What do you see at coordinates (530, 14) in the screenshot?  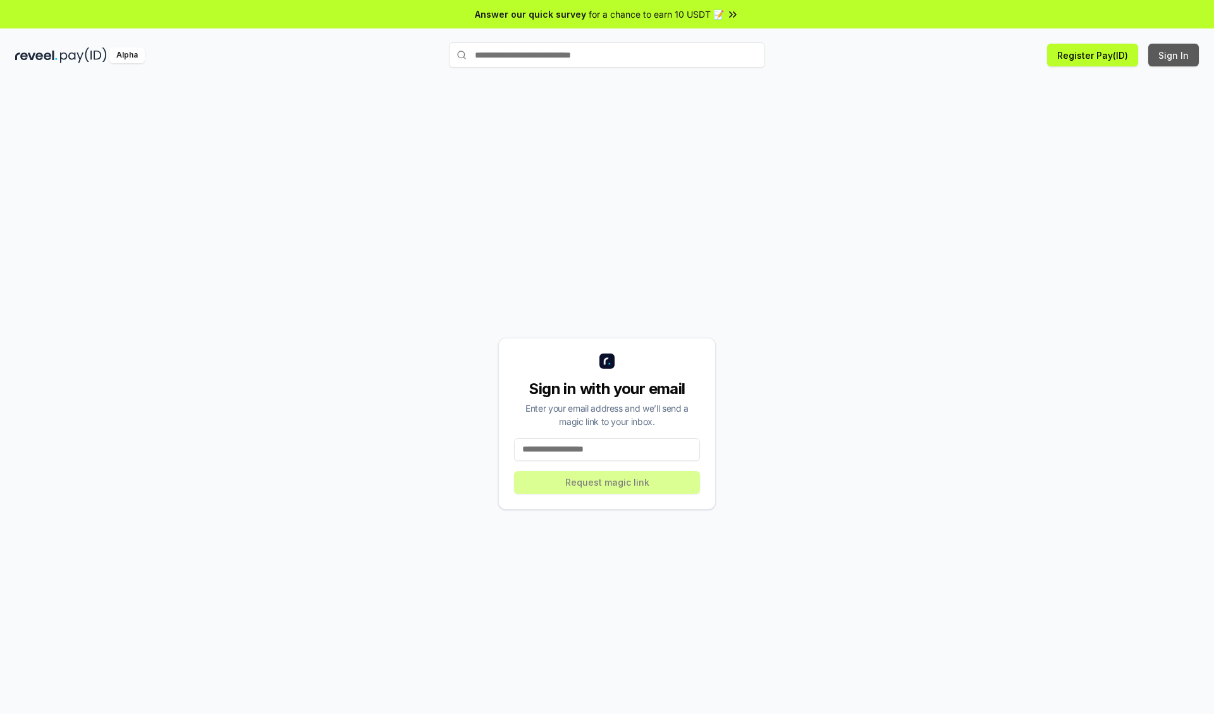 I see `span: Answer our quick survey` at bounding box center [530, 14].